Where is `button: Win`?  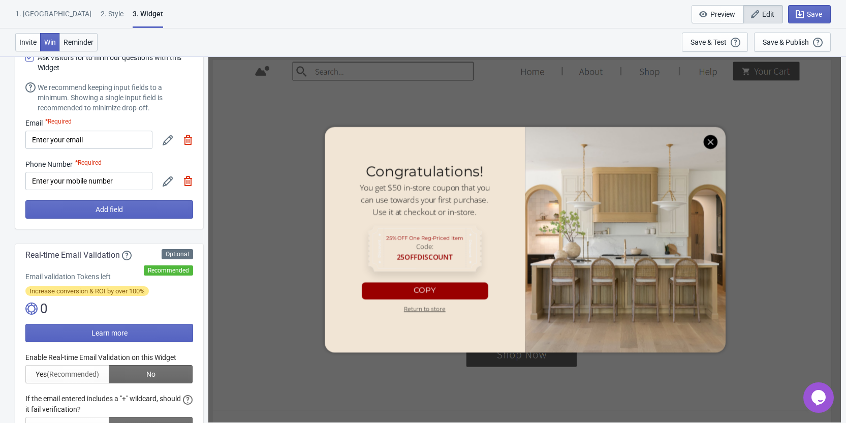 button: Win is located at coordinates (50, 42).